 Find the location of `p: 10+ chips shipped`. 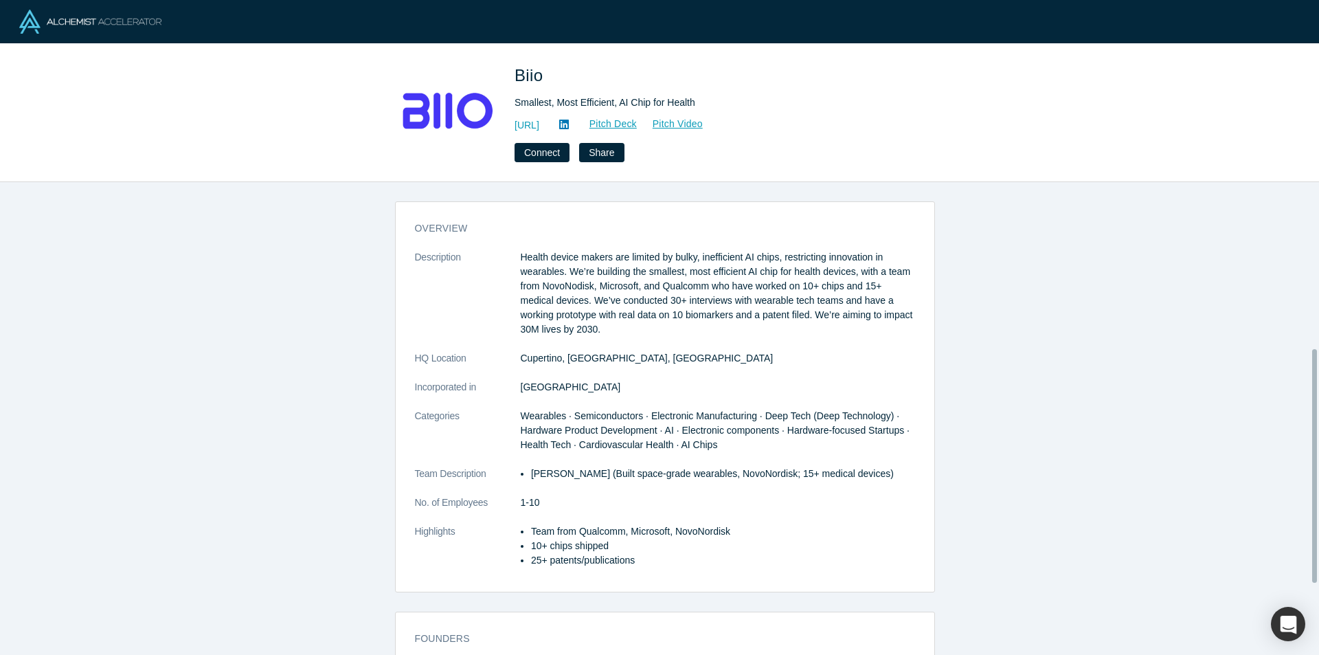

p: 10+ chips shipped is located at coordinates (723, 546).